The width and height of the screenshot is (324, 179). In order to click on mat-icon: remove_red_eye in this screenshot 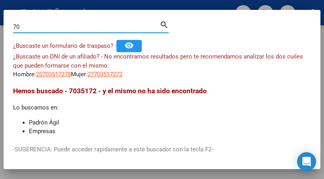, I will do `click(129, 46)`.